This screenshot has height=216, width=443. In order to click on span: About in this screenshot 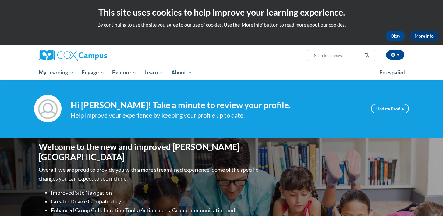, I will do `click(182, 73)`.